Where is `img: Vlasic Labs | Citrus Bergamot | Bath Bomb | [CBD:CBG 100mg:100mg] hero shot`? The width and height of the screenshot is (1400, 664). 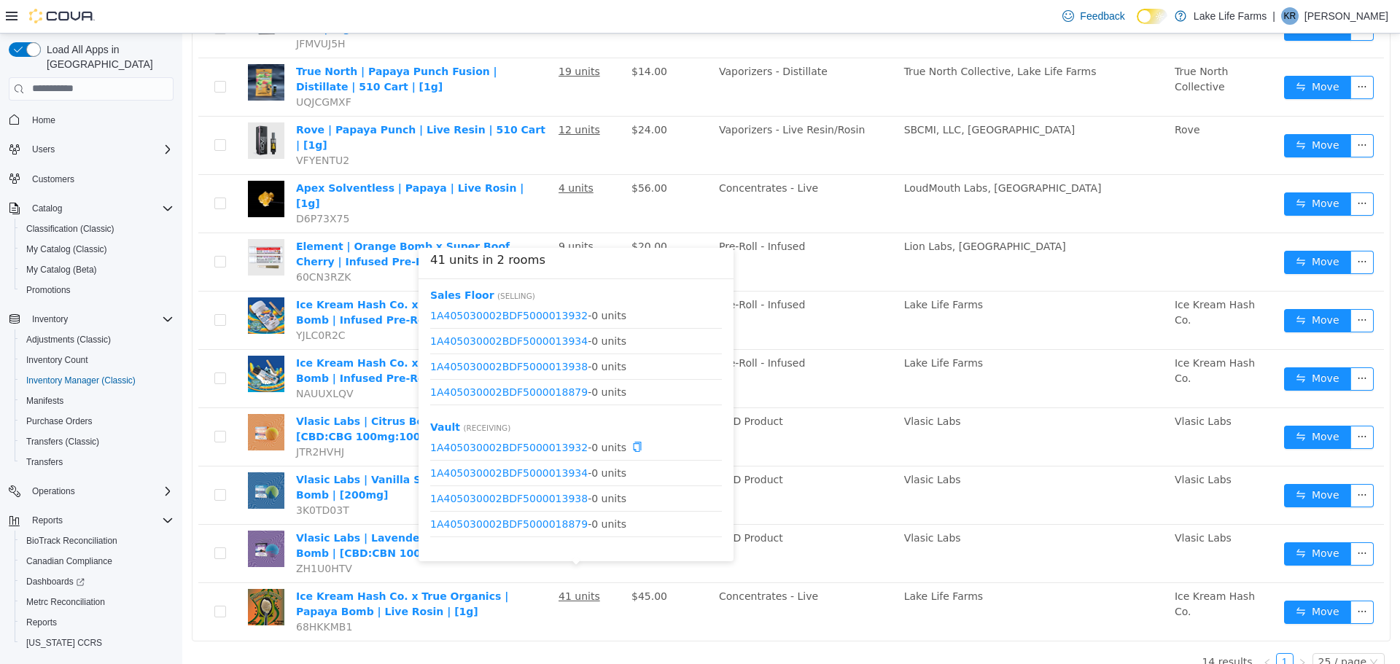
img: Vlasic Labs | Citrus Bergamot | Bath Bomb | [CBD:CBG 100mg:100mg] hero shot is located at coordinates (84, 399).